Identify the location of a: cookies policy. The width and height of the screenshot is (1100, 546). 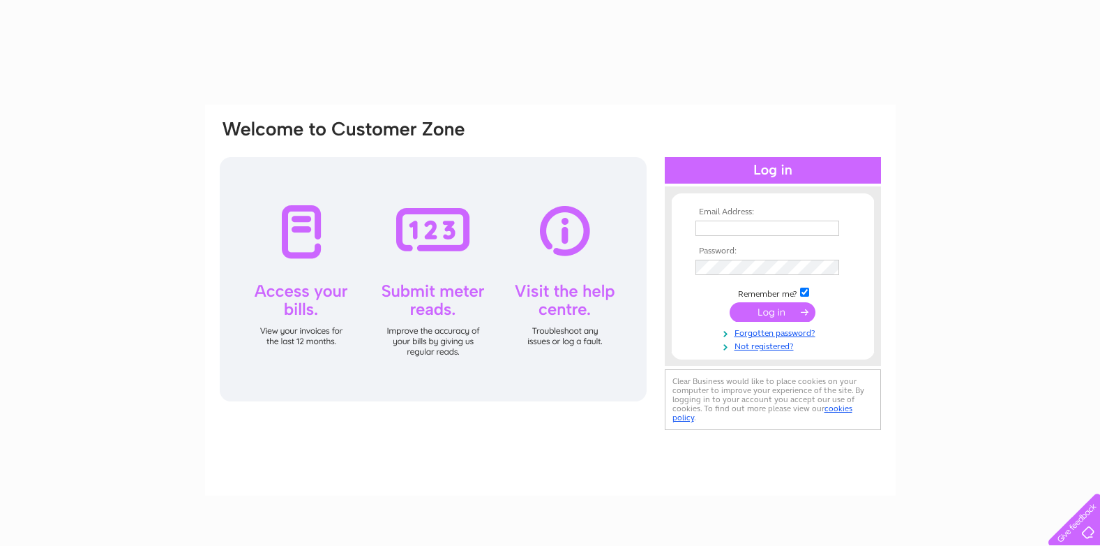
(763, 412).